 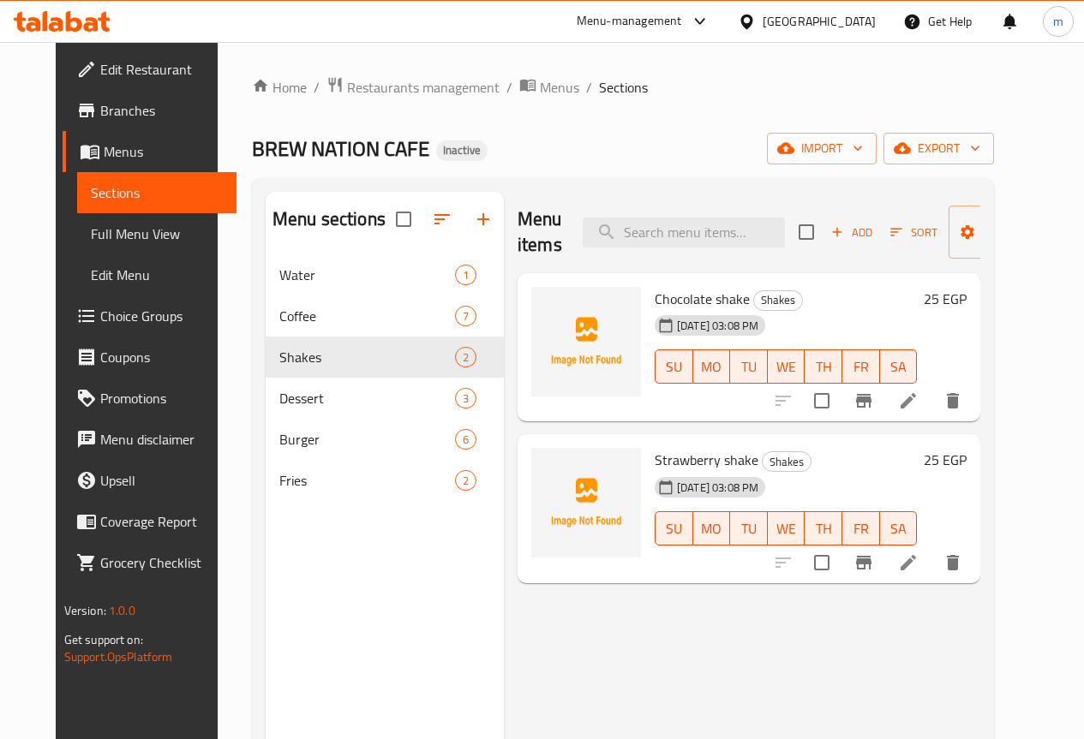 What do you see at coordinates (161, 69) in the screenshot?
I see `span: Edit Restaurant` at bounding box center [161, 69].